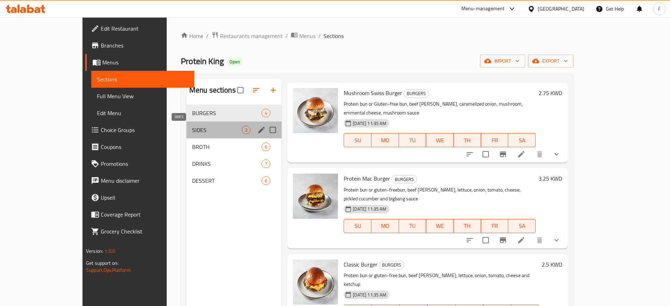 The width and height of the screenshot is (670, 306). I want to click on div: BROTH6, so click(234, 147).